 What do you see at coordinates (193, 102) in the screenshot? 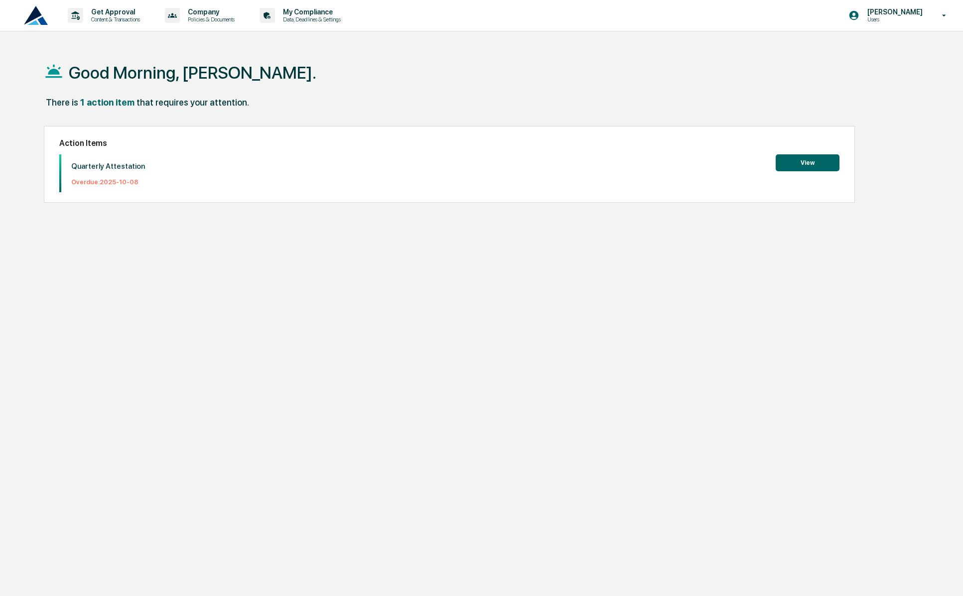
I see `div: that requires your attention.` at bounding box center [193, 102].